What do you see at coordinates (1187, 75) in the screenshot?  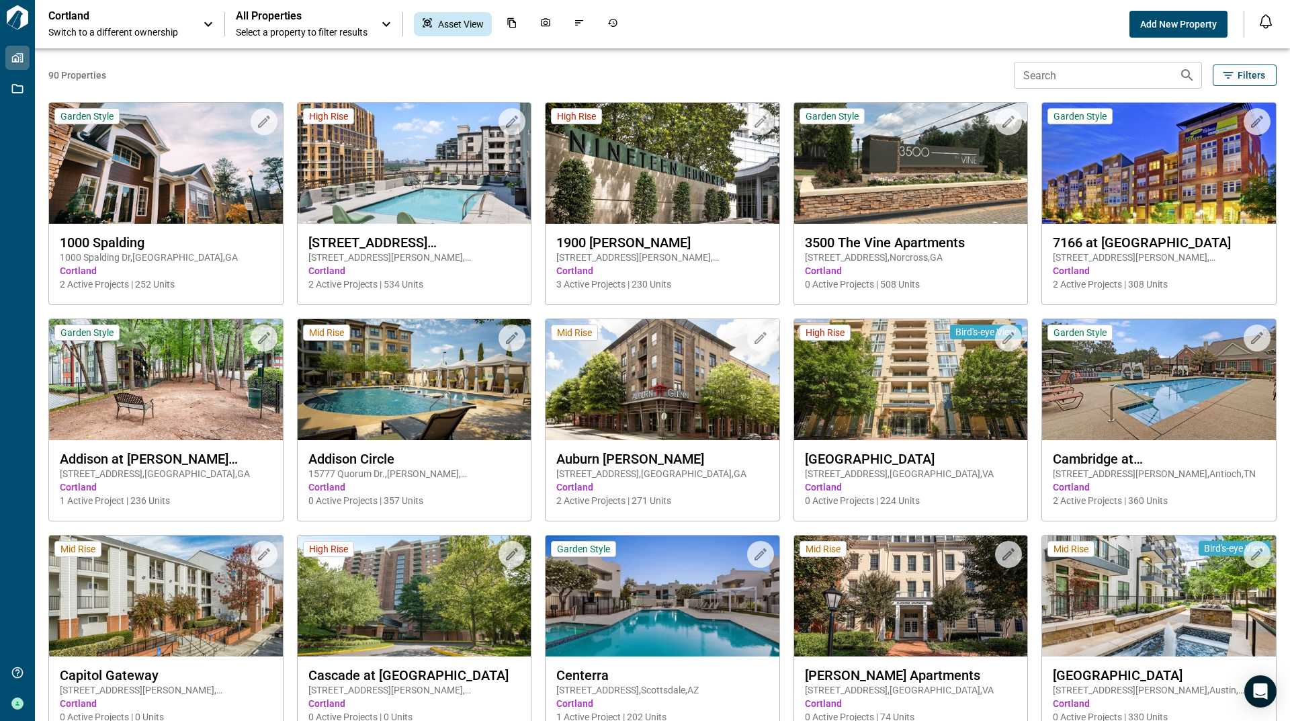 I see `button: Search properties` at bounding box center [1187, 75].